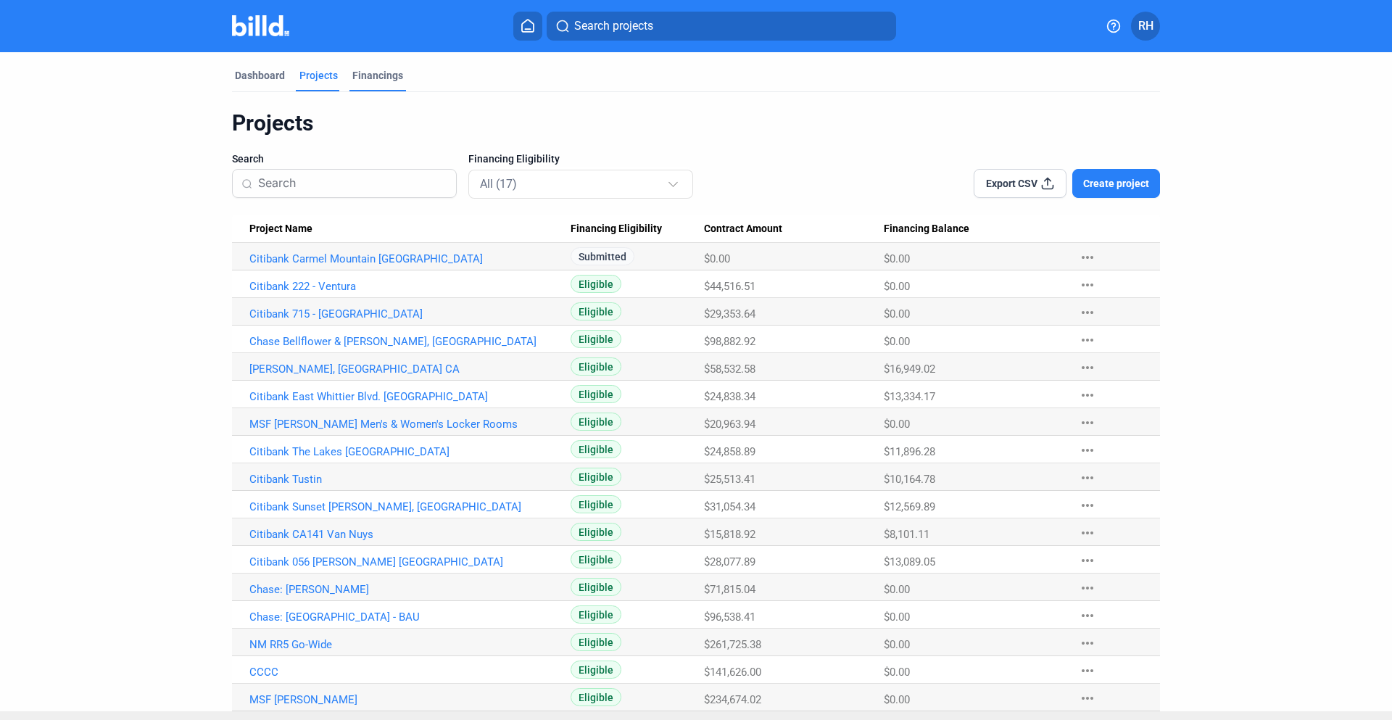 Image resolution: width=1392 pixels, height=720 pixels. I want to click on span: $16,949.02, so click(909, 369).